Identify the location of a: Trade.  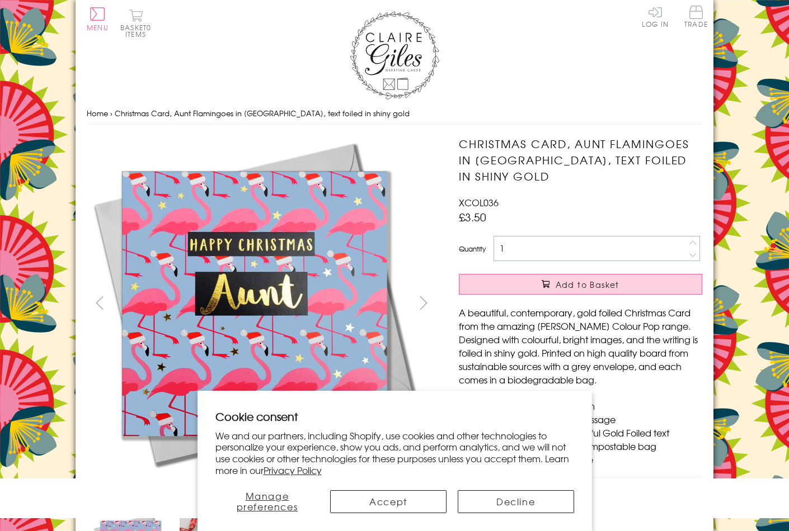
(696, 17).